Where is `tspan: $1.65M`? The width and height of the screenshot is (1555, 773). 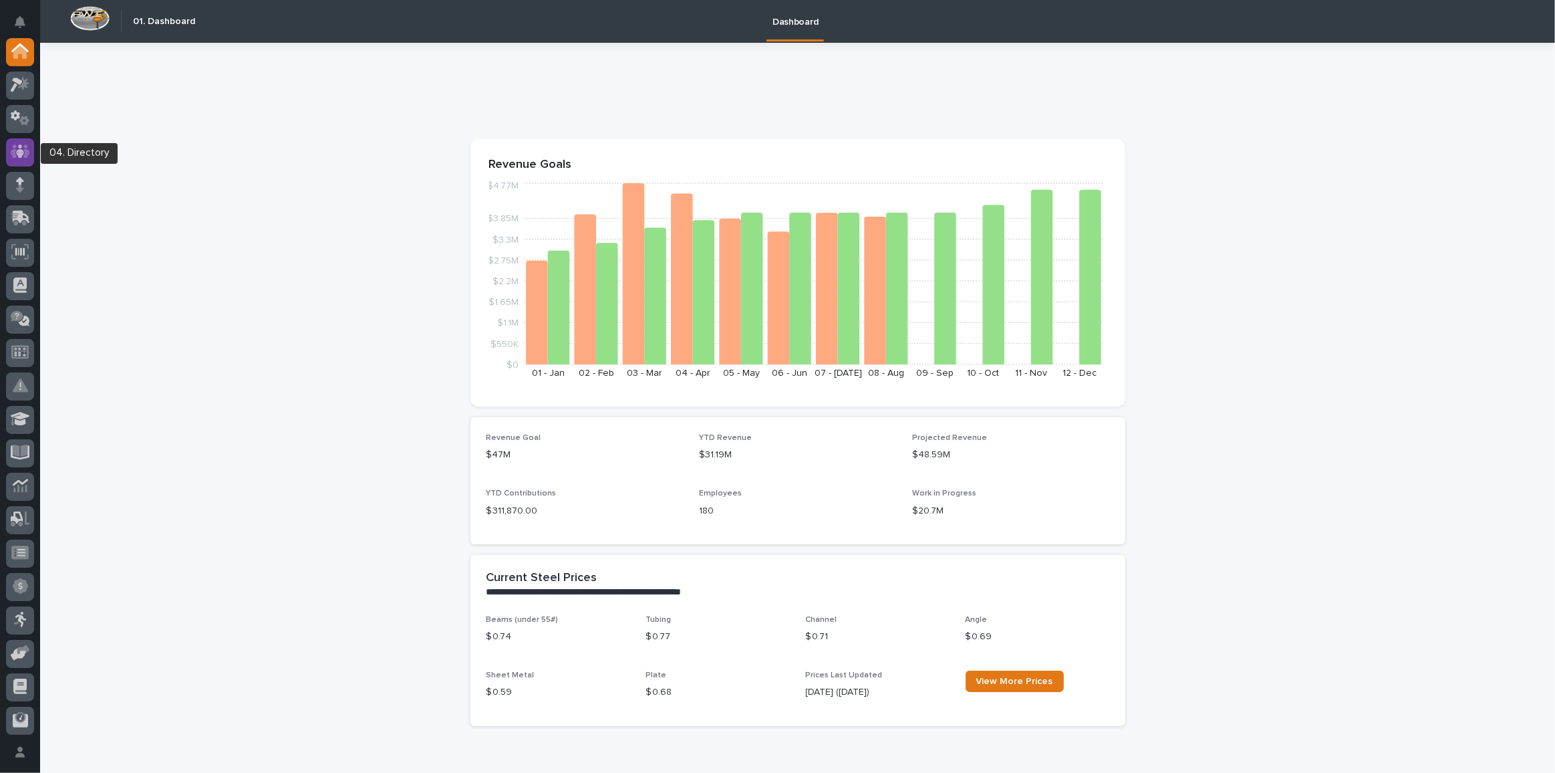
tspan: $1.65M is located at coordinates (503, 303).